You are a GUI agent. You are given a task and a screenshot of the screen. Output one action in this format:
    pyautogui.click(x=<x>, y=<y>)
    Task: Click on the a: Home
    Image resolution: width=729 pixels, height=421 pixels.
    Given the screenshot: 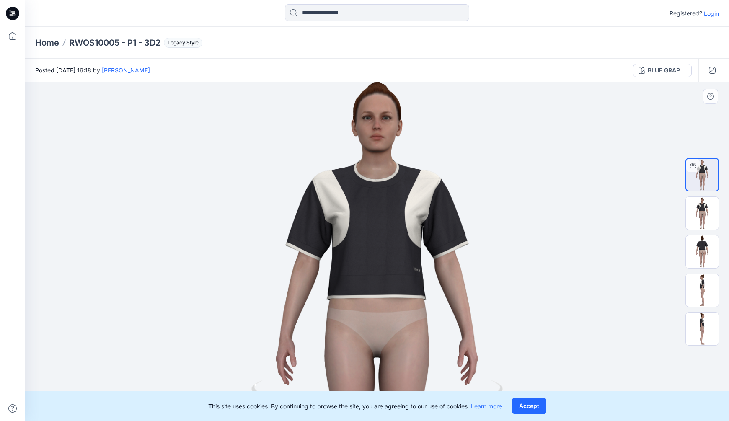 What is the action you would take?
    pyautogui.click(x=47, y=43)
    